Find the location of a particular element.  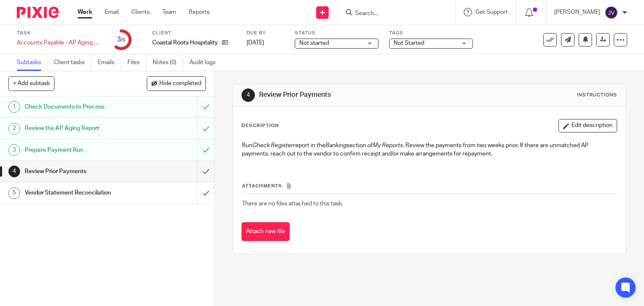

small: /5 is located at coordinates (123, 40).